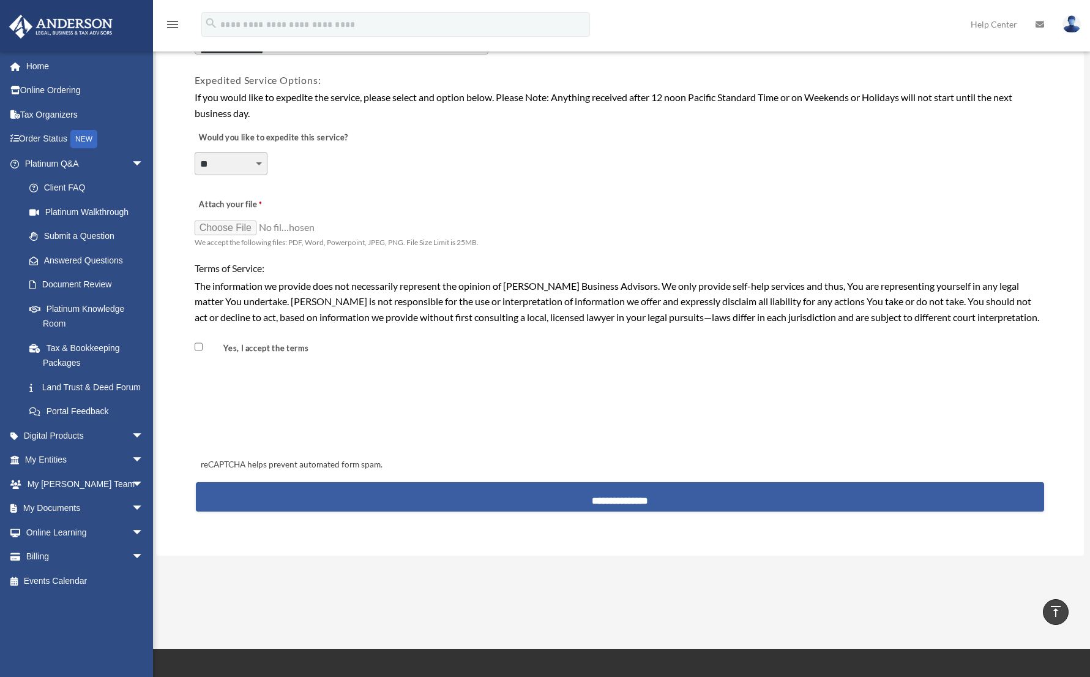 The image size is (1090, 677). Describe the element at coordinates (89, 260) in the screenshot. I see `a: Answered Questions` at that location.